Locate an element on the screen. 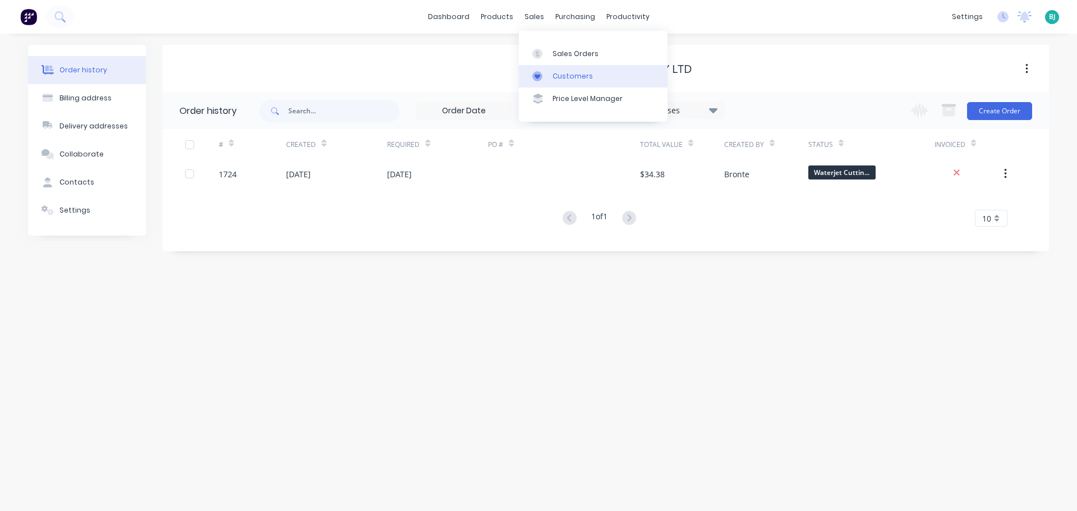  div: productivity is located at coordinates (627, 17).